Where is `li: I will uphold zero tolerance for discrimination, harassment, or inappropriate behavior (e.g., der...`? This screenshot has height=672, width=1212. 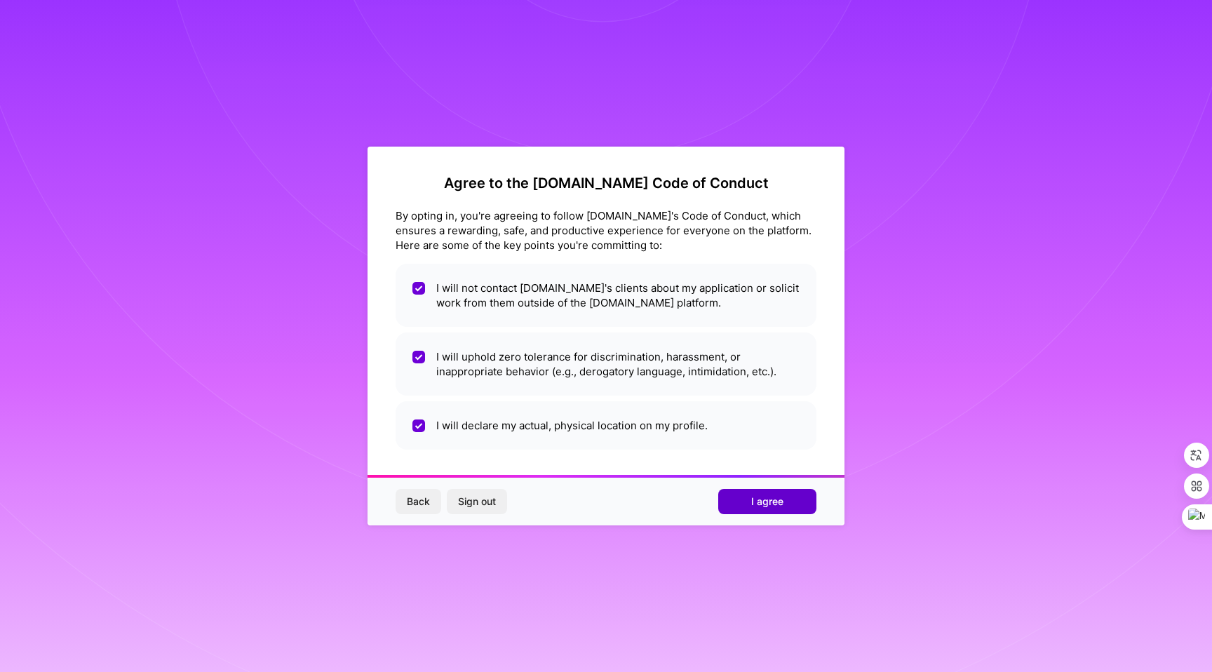 li: I will uphold zero tolerance for discrimination, harassment, or inappropriate behavior (e.g., der... is located at coordinates (606, 364).